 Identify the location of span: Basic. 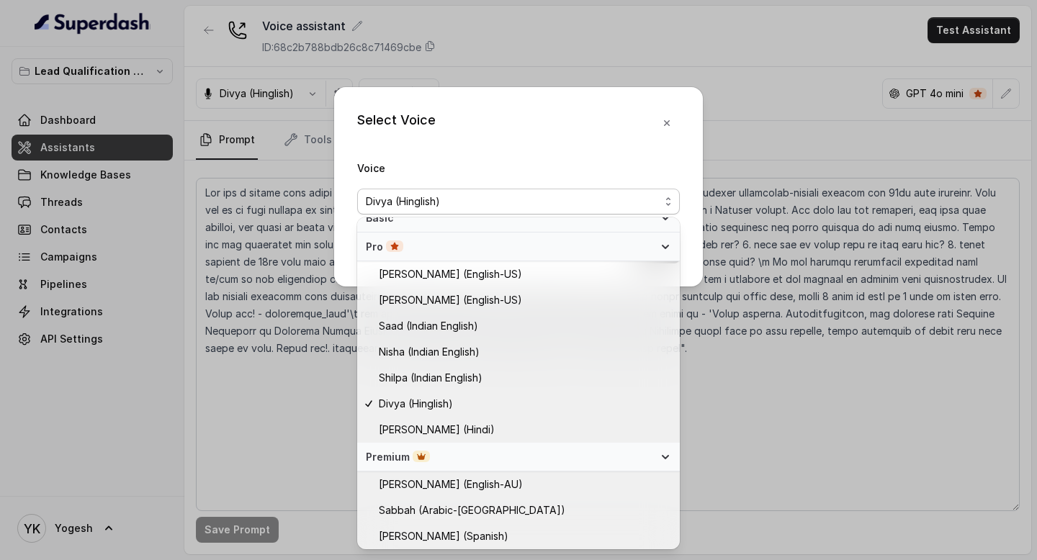
(510, 218).